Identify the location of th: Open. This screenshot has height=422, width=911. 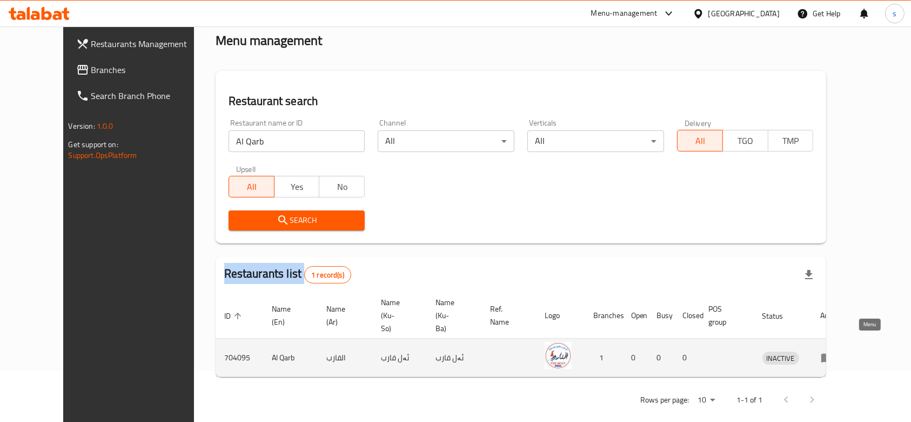
(636, 315).